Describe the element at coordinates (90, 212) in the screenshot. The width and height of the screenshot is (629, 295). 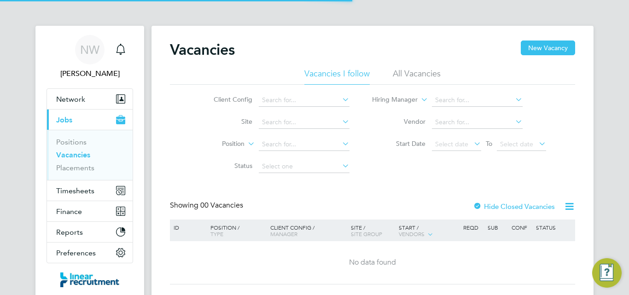
I see `button: Finance` at that location.